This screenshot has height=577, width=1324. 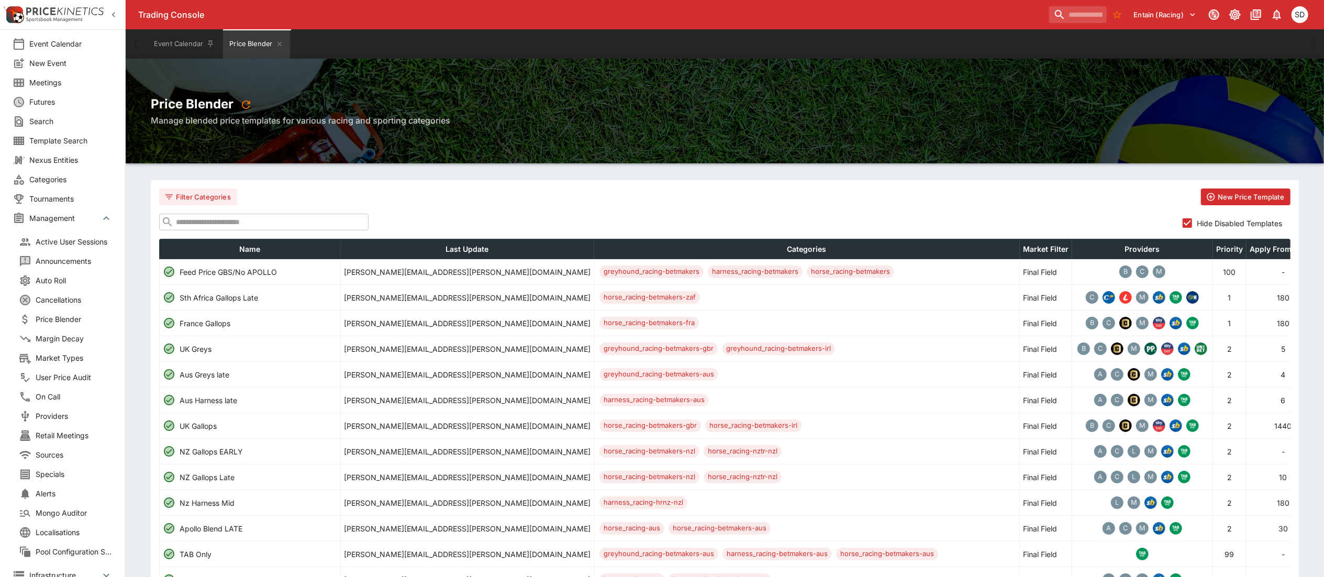 I want to click on span: New Event, so click(x=71, y=63).